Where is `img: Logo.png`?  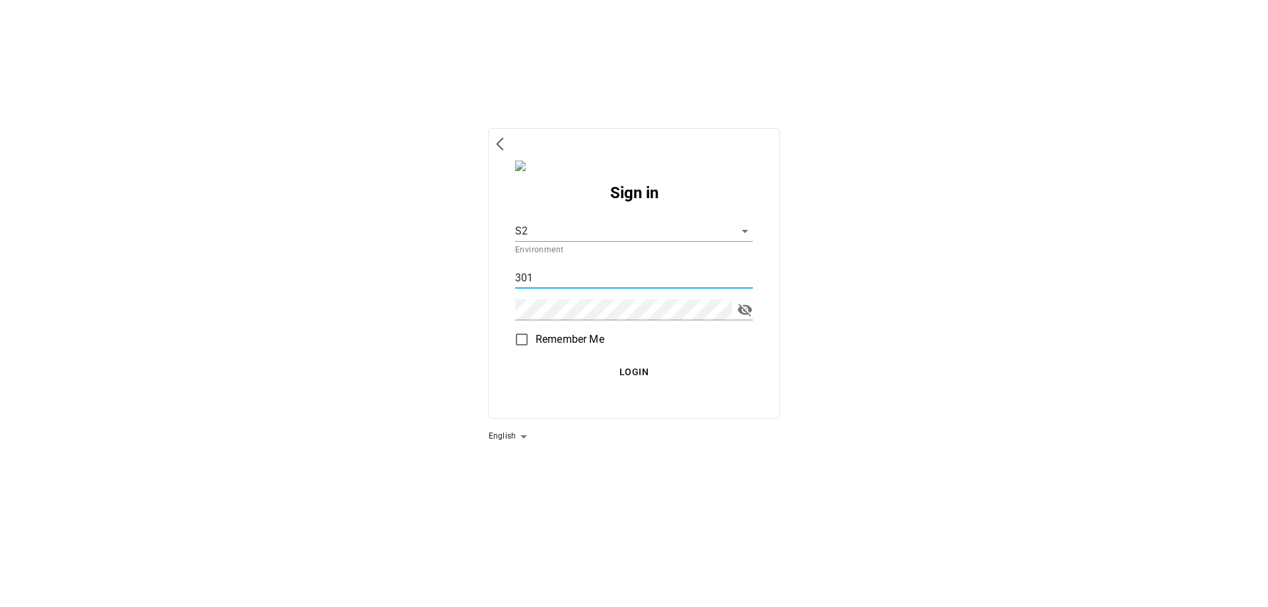
img: Logo.png is located at coordinates (634, 166).